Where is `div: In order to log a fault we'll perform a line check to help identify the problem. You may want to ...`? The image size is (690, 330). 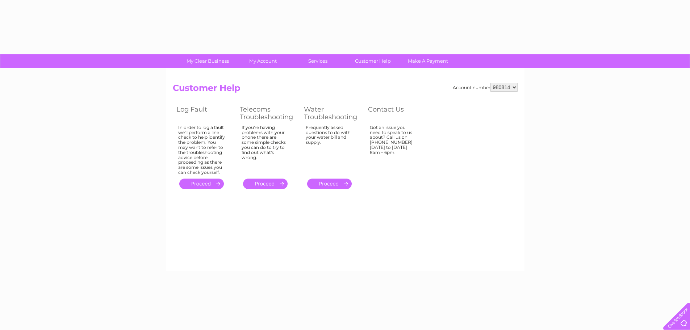 div: In order to log a fault we'll perform a line check to help identify the problem. You may want to ... is located at coordinates (202, 150).